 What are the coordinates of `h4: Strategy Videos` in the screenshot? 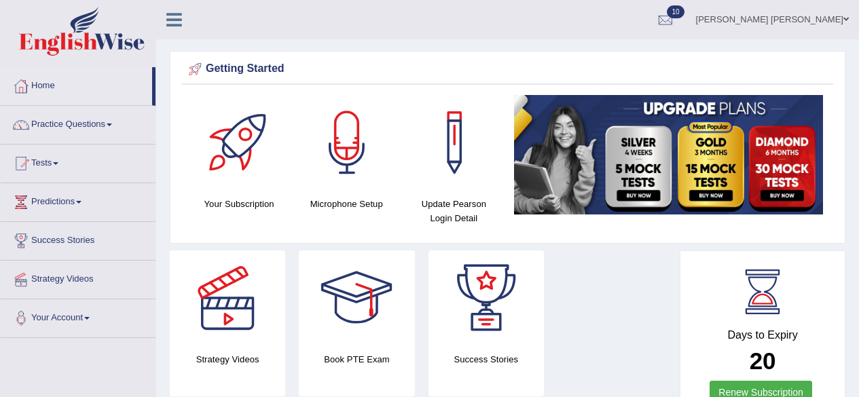 It's located at (227, 359).